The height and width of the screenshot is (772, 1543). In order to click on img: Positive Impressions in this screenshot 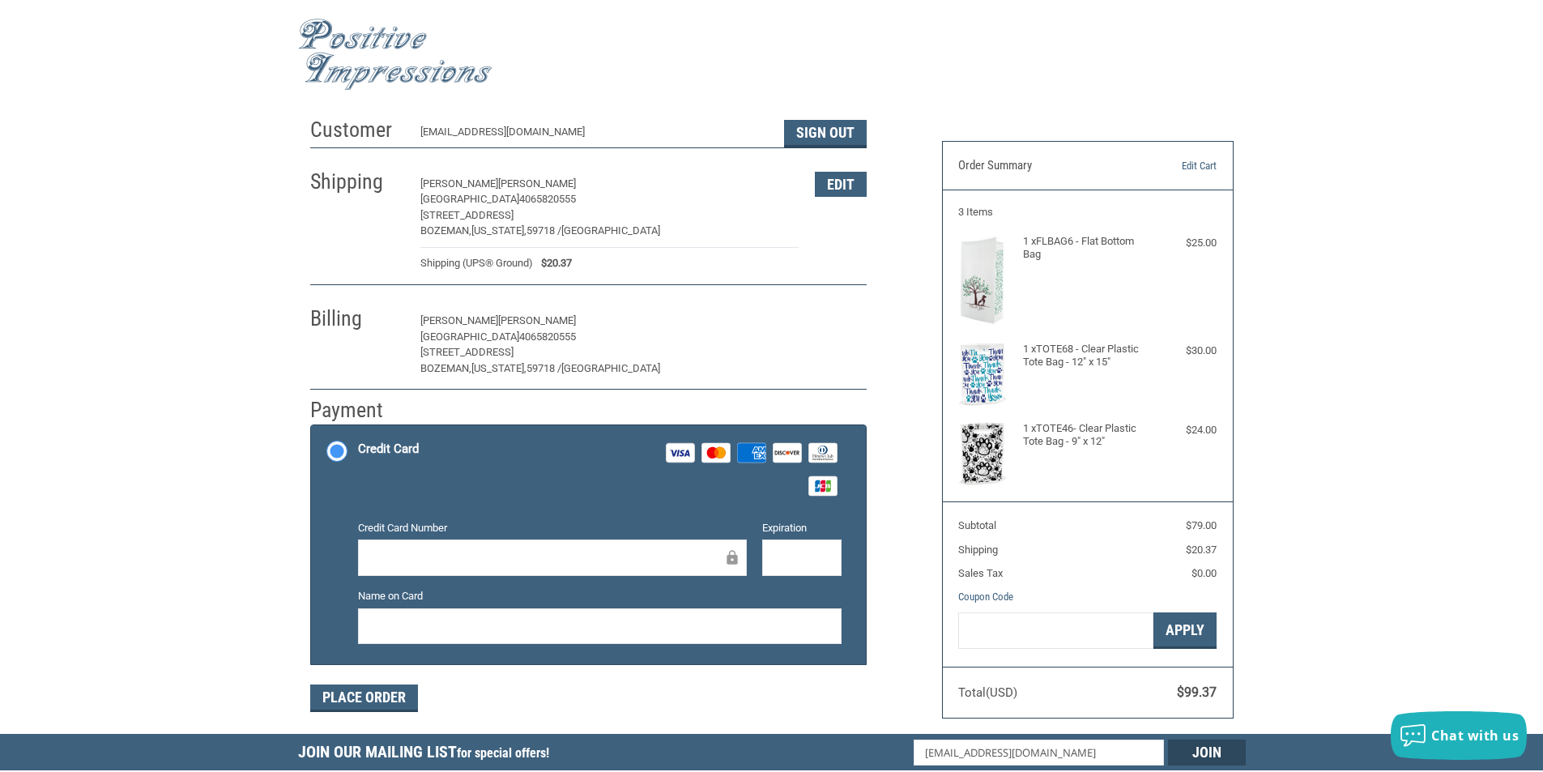, I will do `click(395, 54)`.